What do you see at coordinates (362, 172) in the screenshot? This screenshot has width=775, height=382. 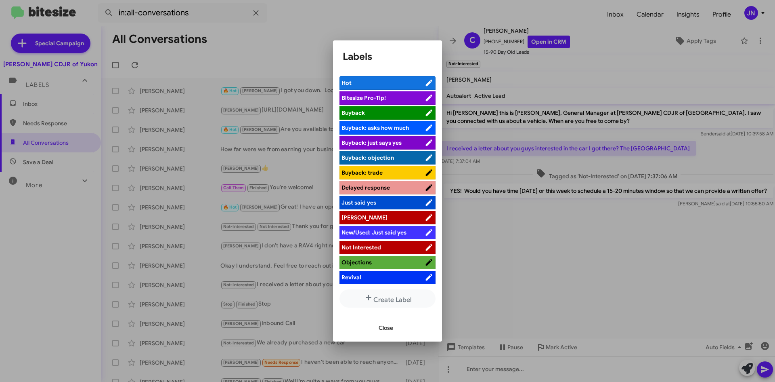 I see `span: Buyback: trade` at bounding box center [362, 172].